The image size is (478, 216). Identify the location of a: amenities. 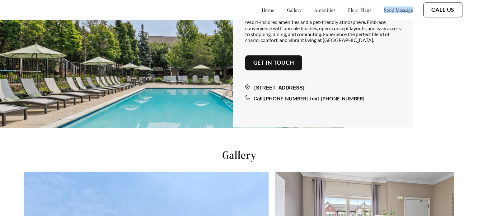
(325, 10).